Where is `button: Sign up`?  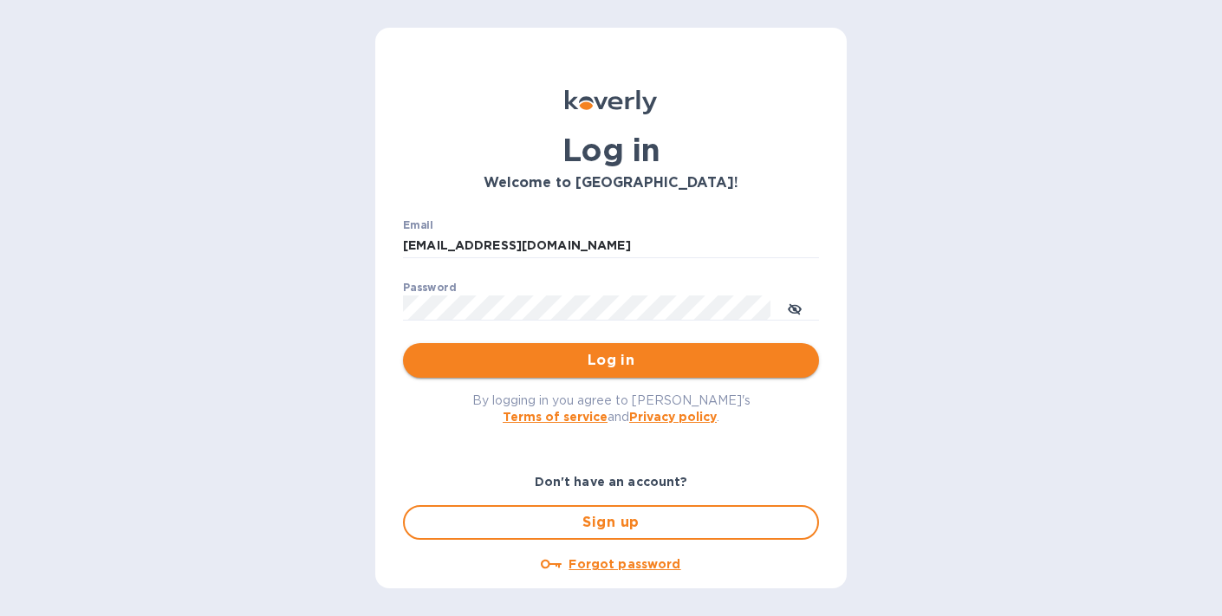 button: Sign up is located at coordinates (611, 522).